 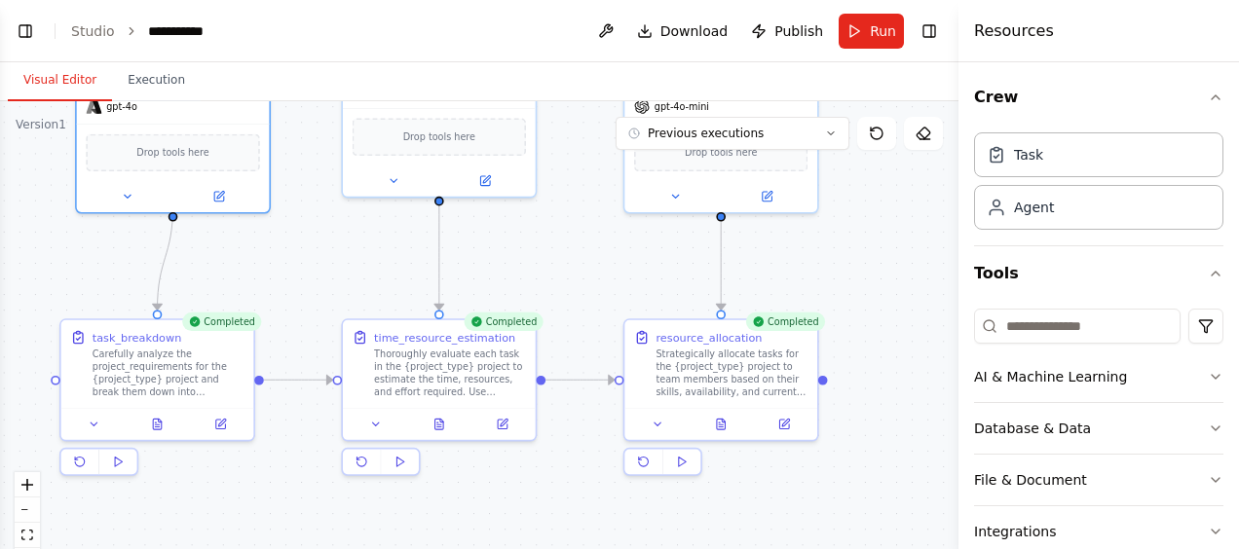 I want to click on div: gpt-4o-miniDrop tools here, so click(x=721, y=118).